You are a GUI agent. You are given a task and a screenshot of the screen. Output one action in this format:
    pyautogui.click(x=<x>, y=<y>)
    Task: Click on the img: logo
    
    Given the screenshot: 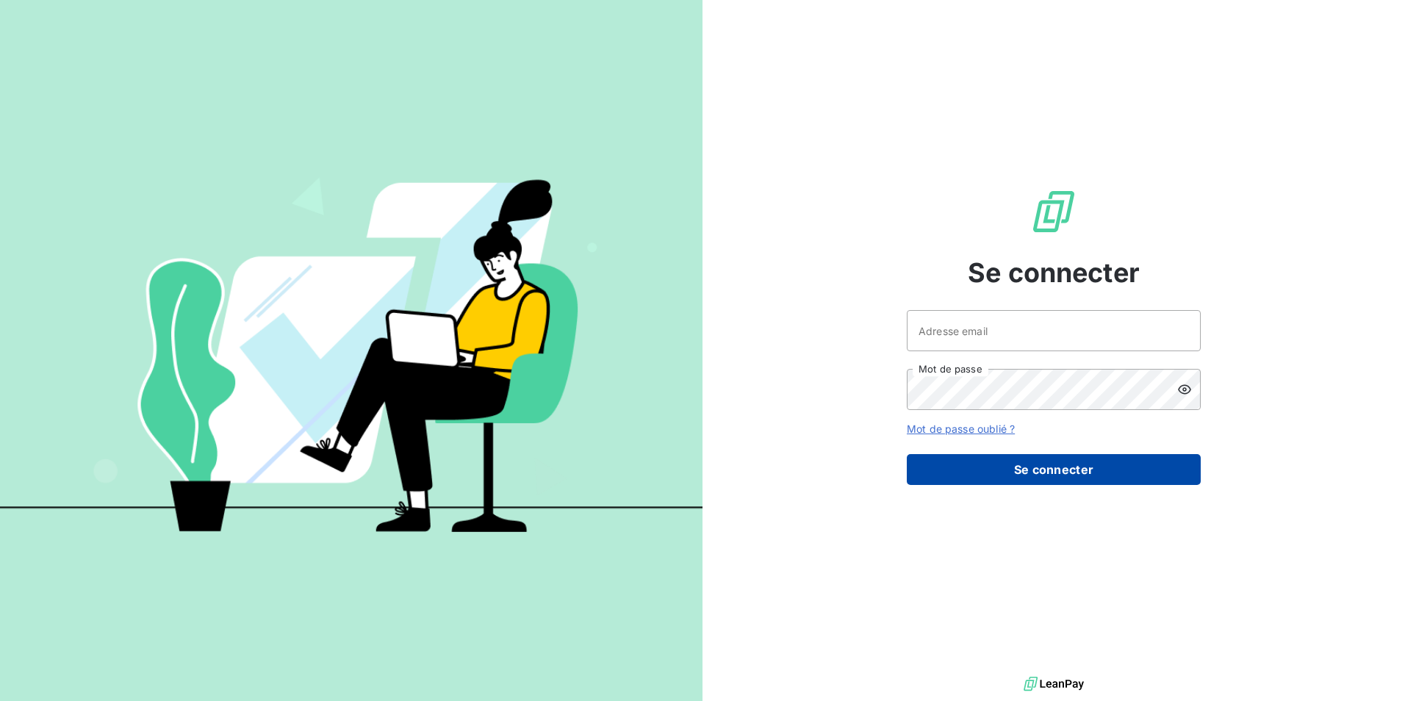 What is the action you would take?
    pyautogui.click(x=1054, y=684)
    